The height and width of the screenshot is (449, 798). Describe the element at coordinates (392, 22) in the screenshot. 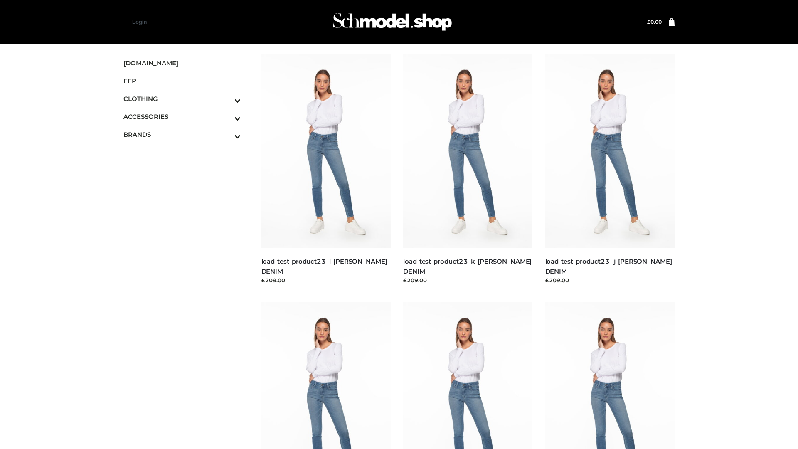

I see `img: Schmodel Admin 964` at that location.